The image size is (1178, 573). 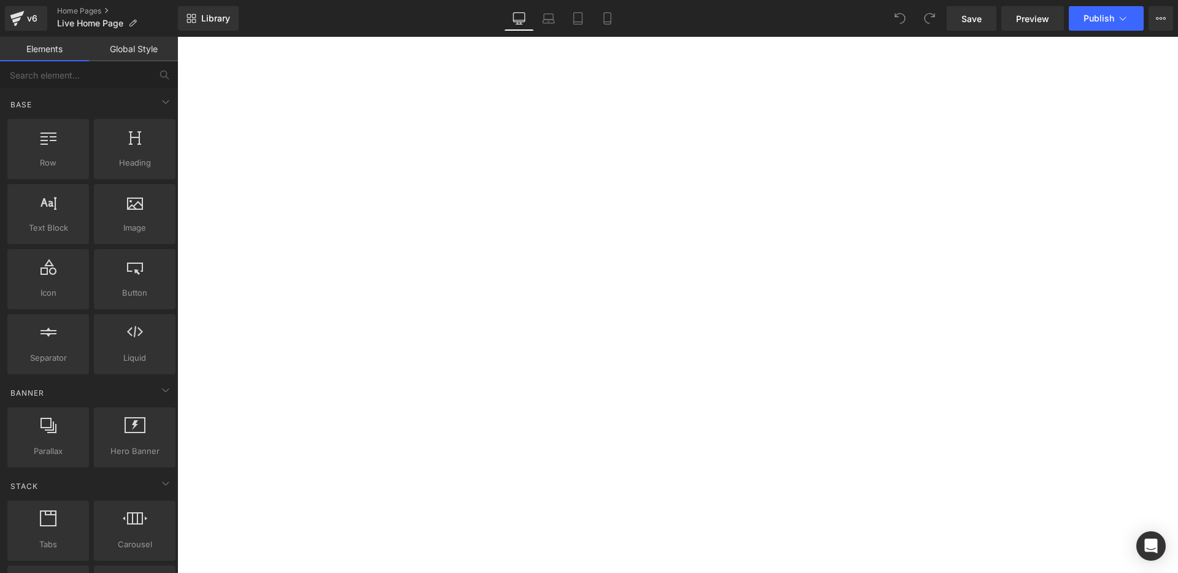 I want to click on button: Publish, so click(x=1107, y=18).